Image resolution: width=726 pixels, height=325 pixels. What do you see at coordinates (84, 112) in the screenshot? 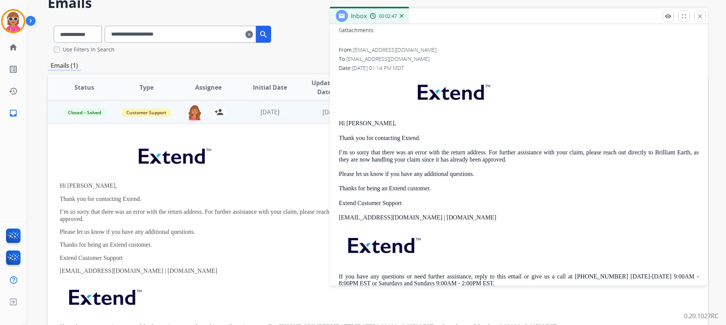
I see `span: Closed – Solved` at bounding box center [84, 112].